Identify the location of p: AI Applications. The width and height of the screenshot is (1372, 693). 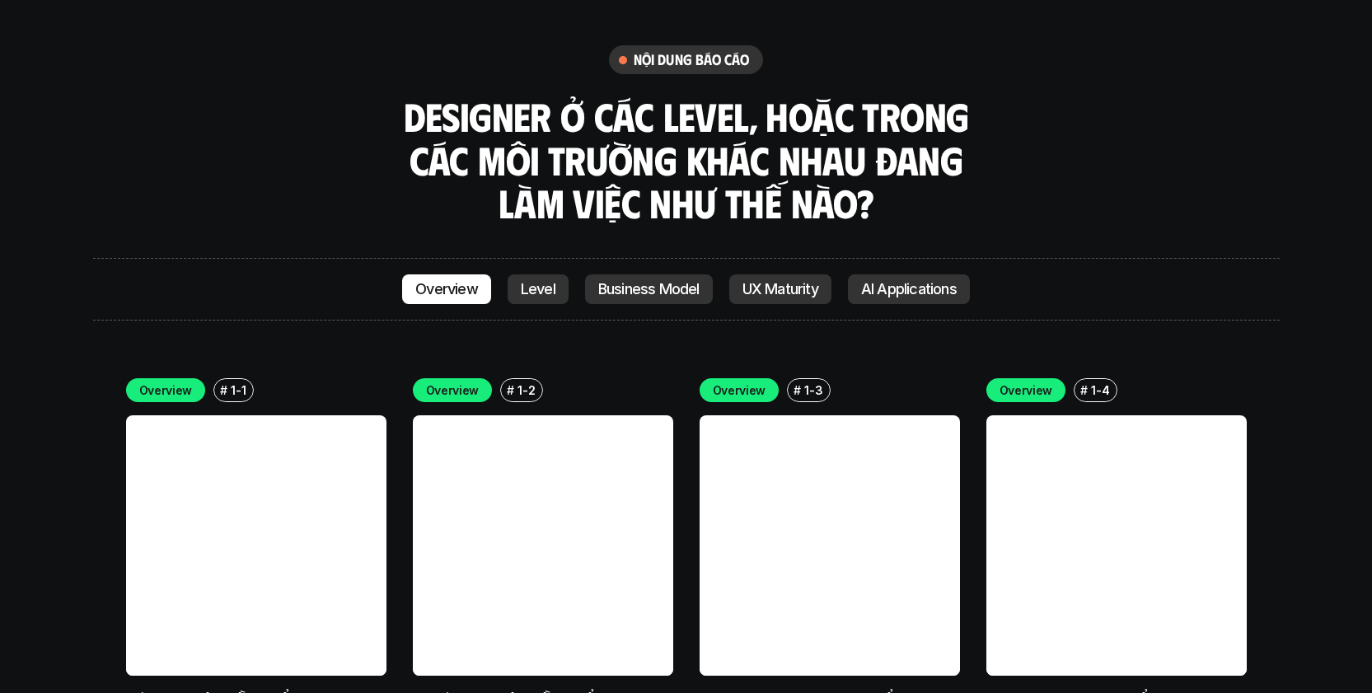
(909, 289).